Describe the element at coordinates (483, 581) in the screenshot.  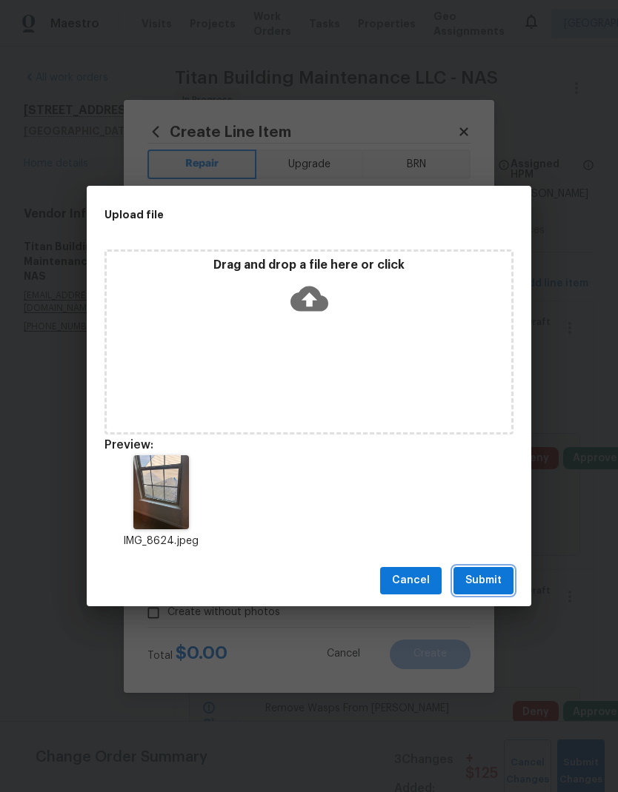
I see `button: Submit` at that location.